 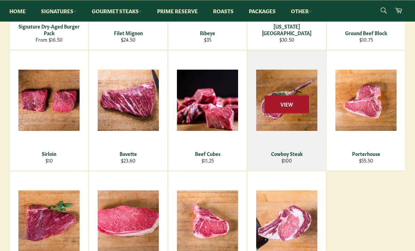 What do you see at coordinates (208, 153) in the screenshot?
I see `div: Beef Cubes` at bounding box center [208, 153].